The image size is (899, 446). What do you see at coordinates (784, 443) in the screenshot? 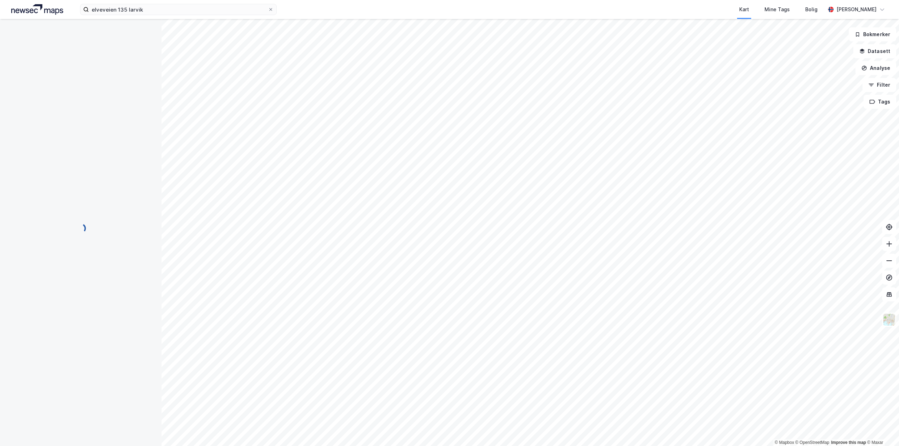
I see `a: Mapbox` at bounding box center [784, 443].